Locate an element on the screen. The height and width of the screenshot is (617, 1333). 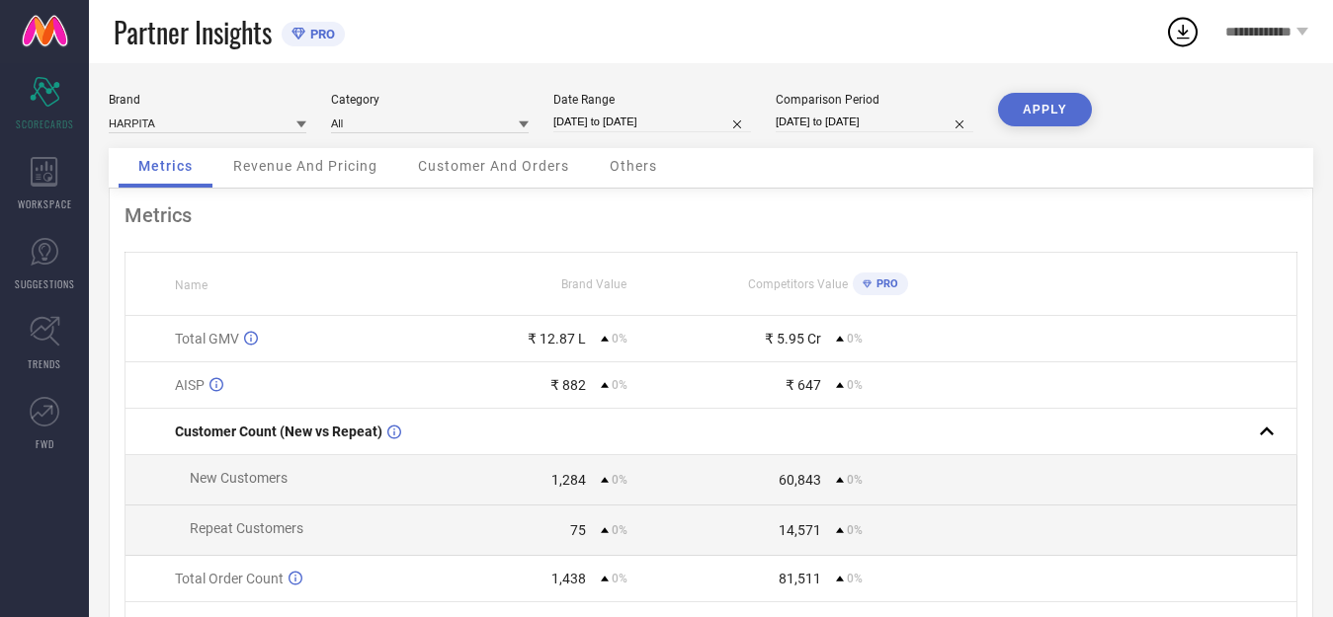
div: Metrics is located at coordinates (710, 215).